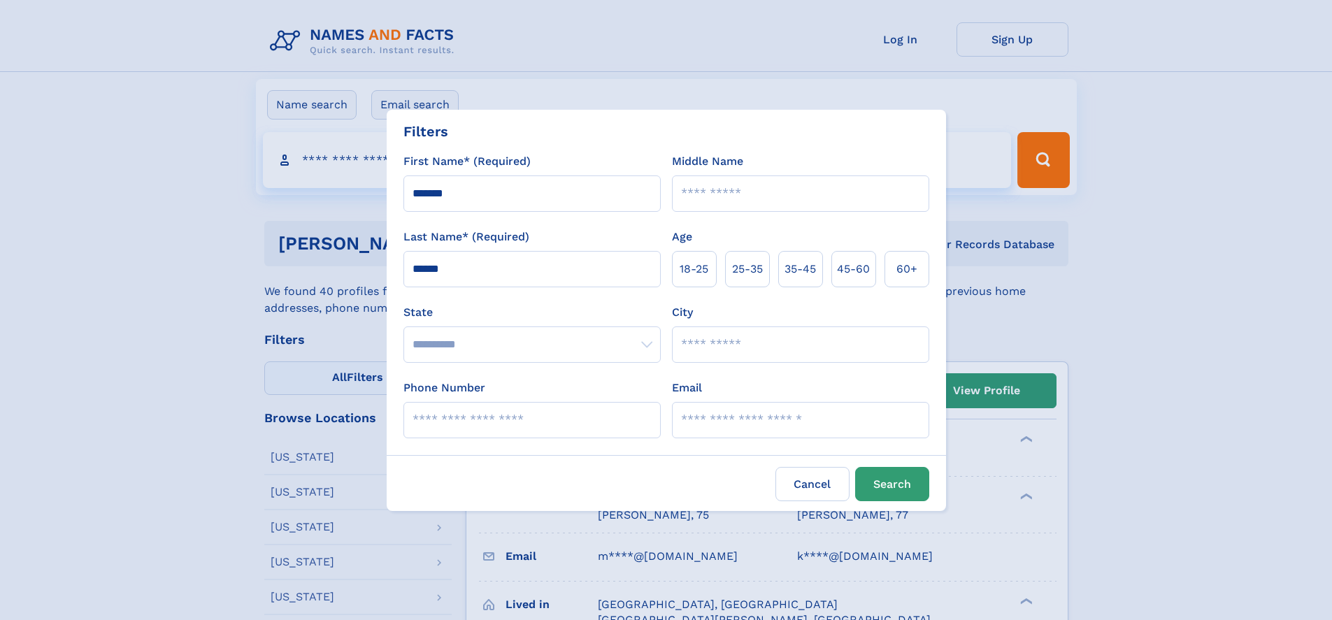 This screenshot has width=1332, height=620. What do you see at coordinates (892, 484) in the screenshot?
I see `button: Search` at bounding box center [892, 484].